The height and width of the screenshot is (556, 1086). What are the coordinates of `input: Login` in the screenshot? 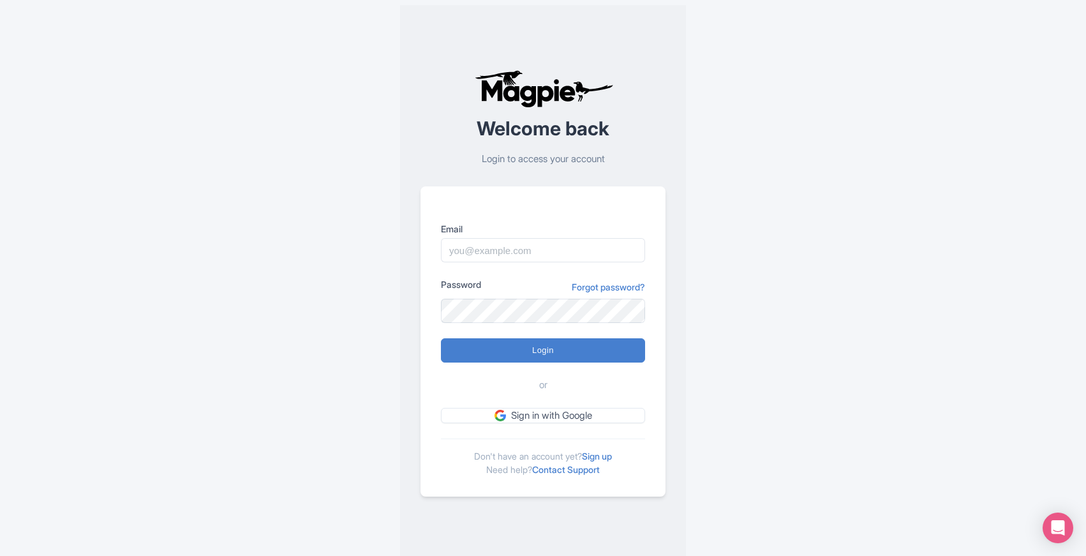 It's located at (543, 350).